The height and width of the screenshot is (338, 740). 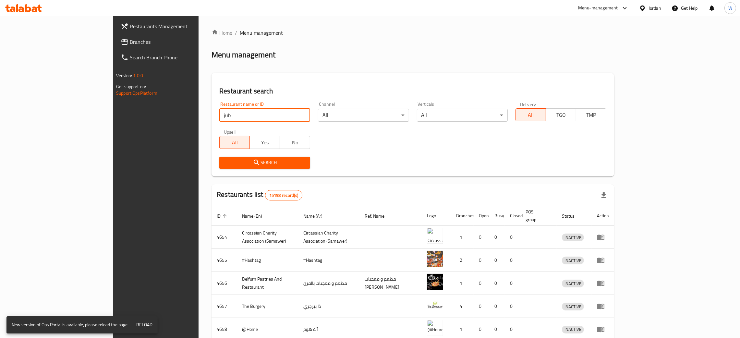 I want to click on span: Yes, so click(x=265, y=142).